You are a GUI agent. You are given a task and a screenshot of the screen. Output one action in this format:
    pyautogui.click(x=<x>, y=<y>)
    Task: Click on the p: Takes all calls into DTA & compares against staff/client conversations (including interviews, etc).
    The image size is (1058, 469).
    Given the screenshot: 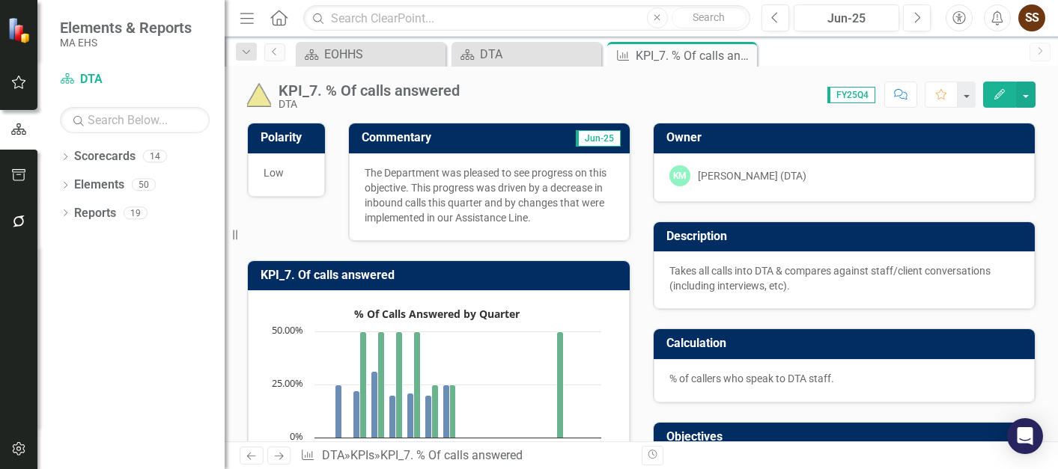 What is the action you would take?
    pyautogui.click(x=845, y=279)
    